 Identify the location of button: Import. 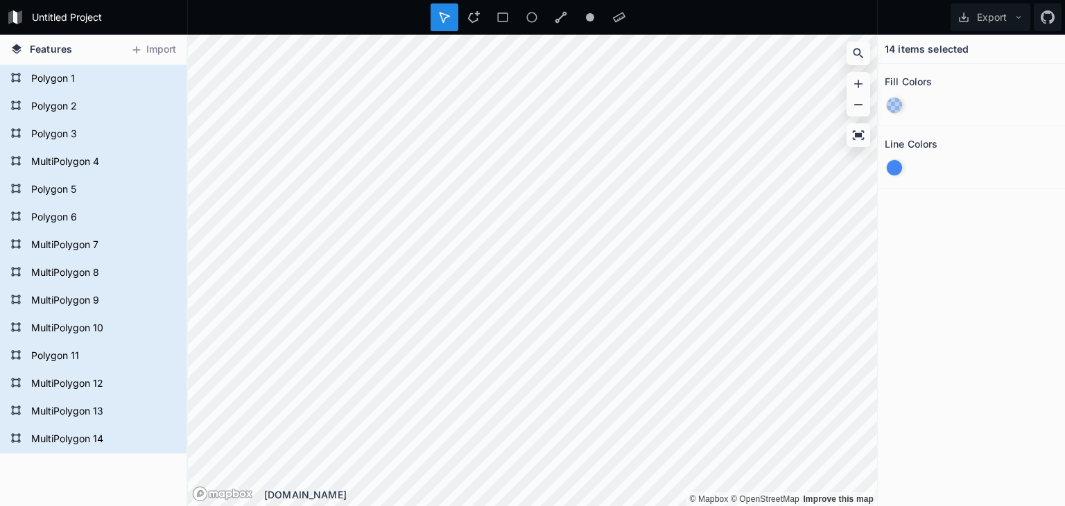
(153, 50).